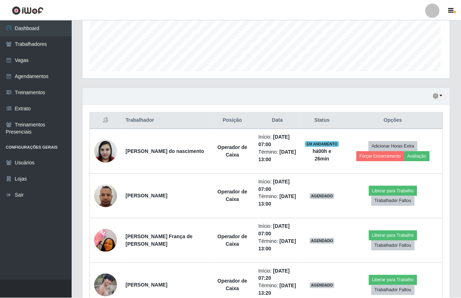 The image size is (461, 298). What do you see at coordinates (106, 196) in the screenshot?
I see `img: 1701473418754.jpeg` at bounding box center [106, 196].